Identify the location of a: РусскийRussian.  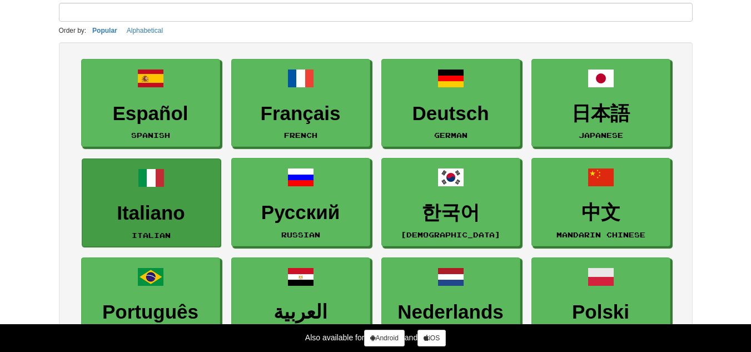
(301, 202).